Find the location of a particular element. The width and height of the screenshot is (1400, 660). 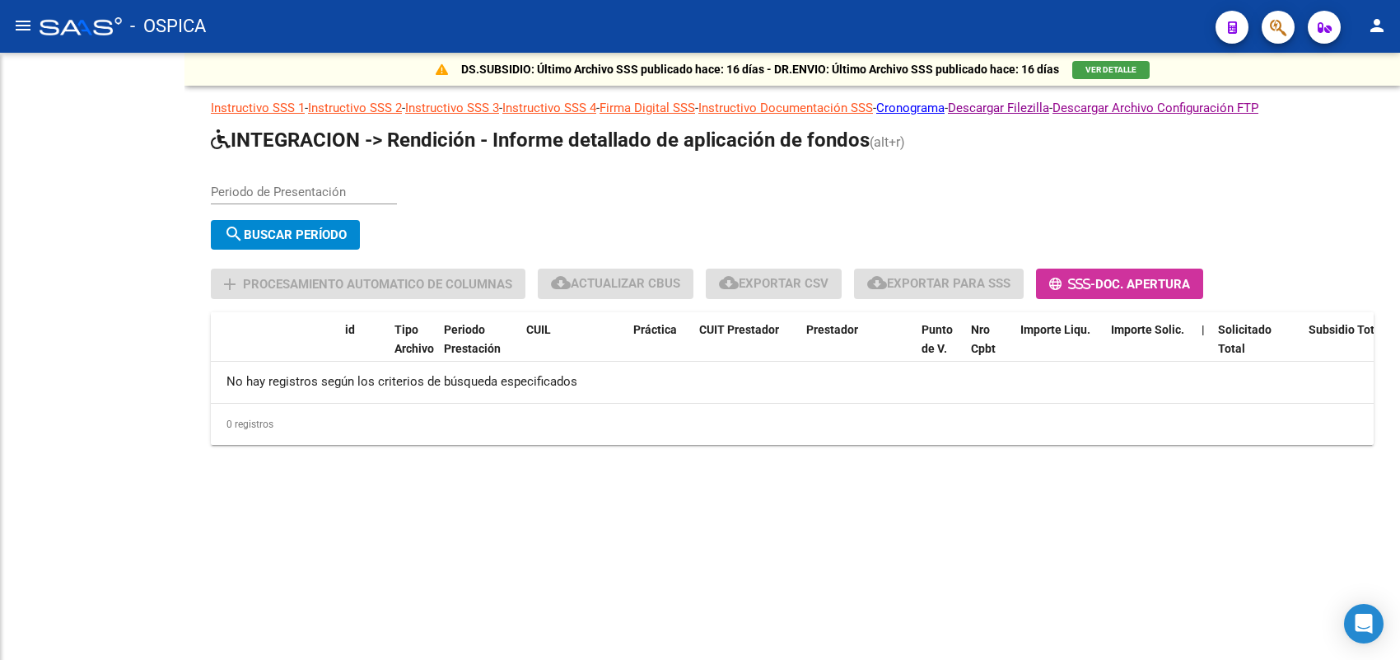

span: Buscar Período is located at coordinates (285, 235).